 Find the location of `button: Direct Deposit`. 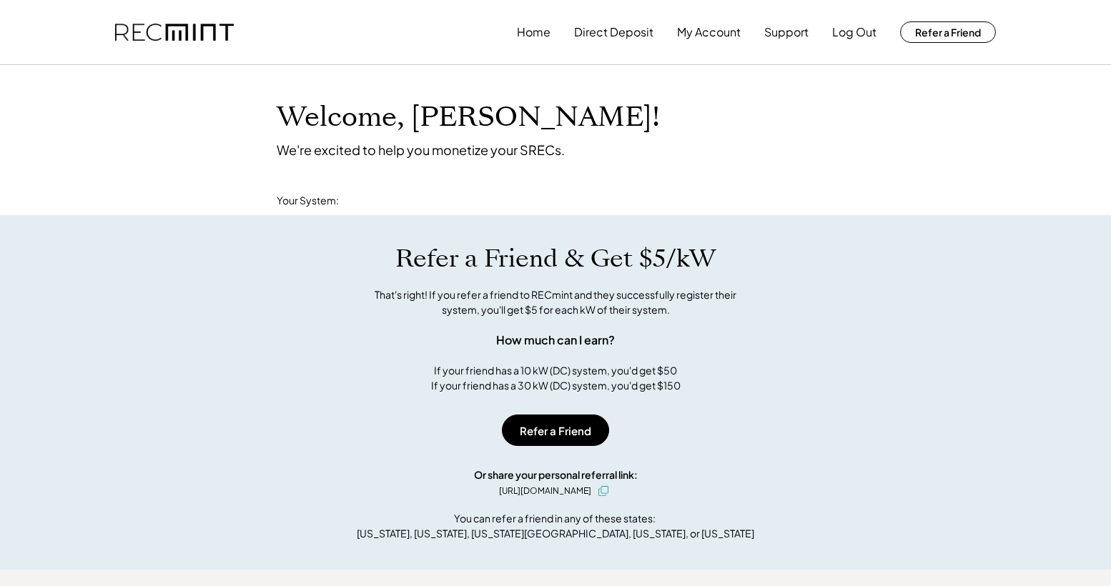

button: Direct Deposit is located at coordinates (614, 32).